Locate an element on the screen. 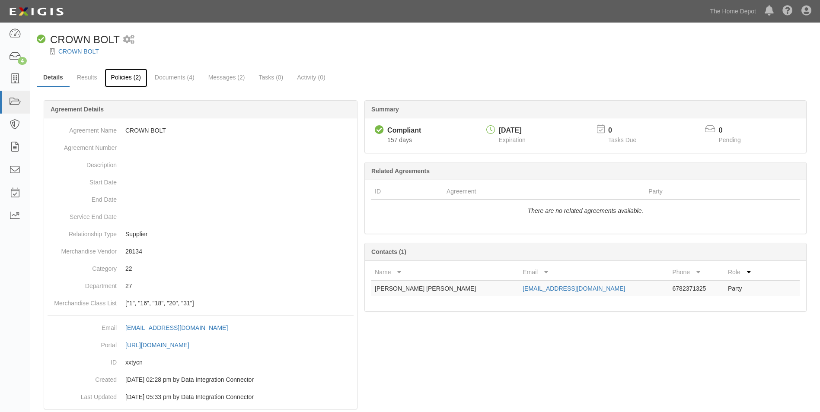  dt: End Date is located at coordinates (82, 198).